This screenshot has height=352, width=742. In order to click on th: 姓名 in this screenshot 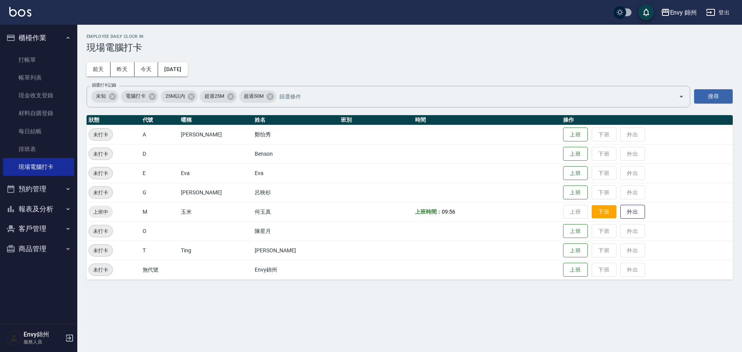, I will do `click(296, 120)`.